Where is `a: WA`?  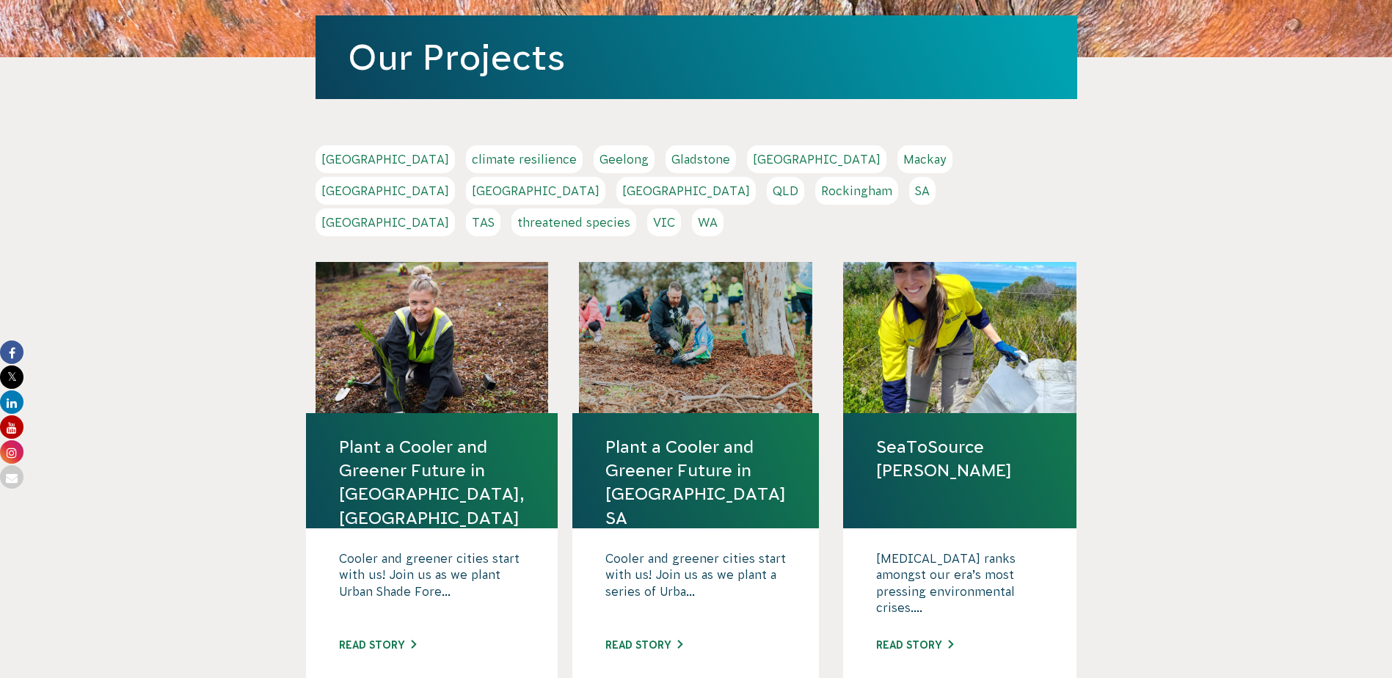
a: WA is located at coordinates (708, 222).